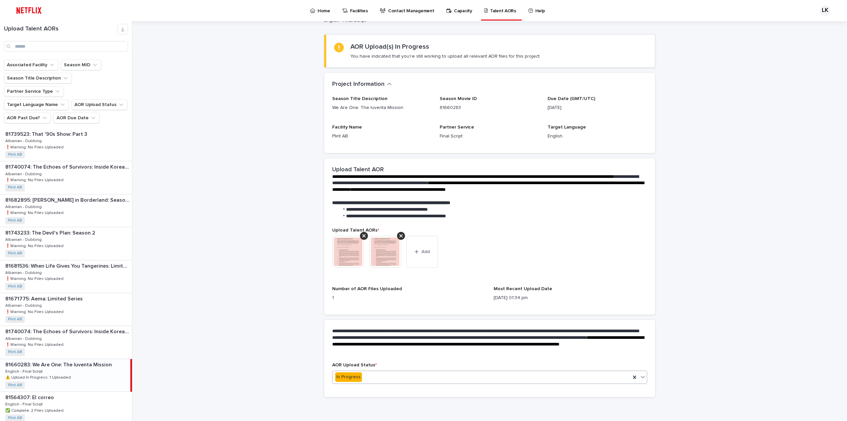 The width and height of the screenshot is (847, 421). I want to click on div: Search, so click(66, 46).